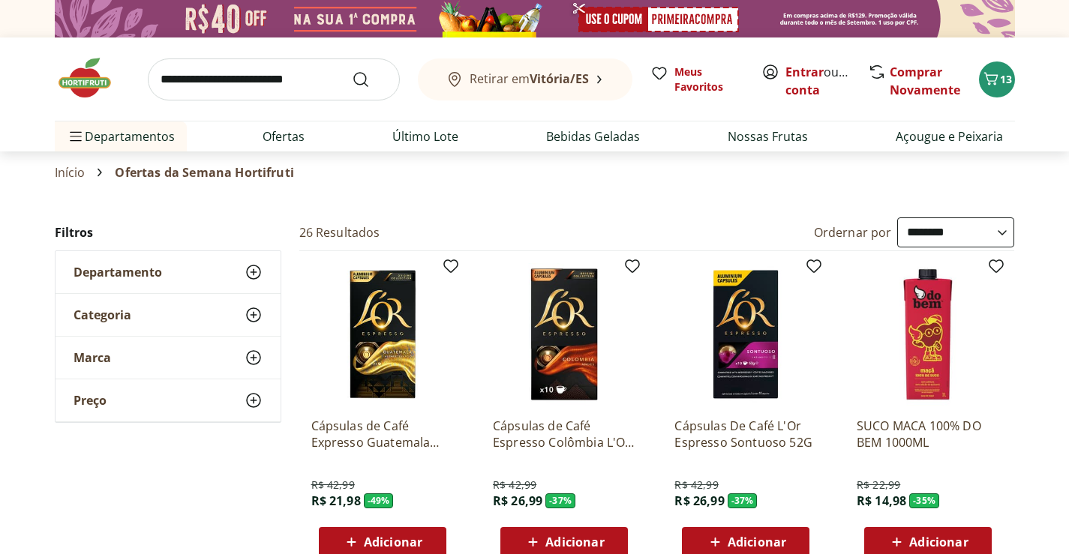  Describe the element at coordinates (1006, 79) in the screenshot. I see `span: 13` at that location.